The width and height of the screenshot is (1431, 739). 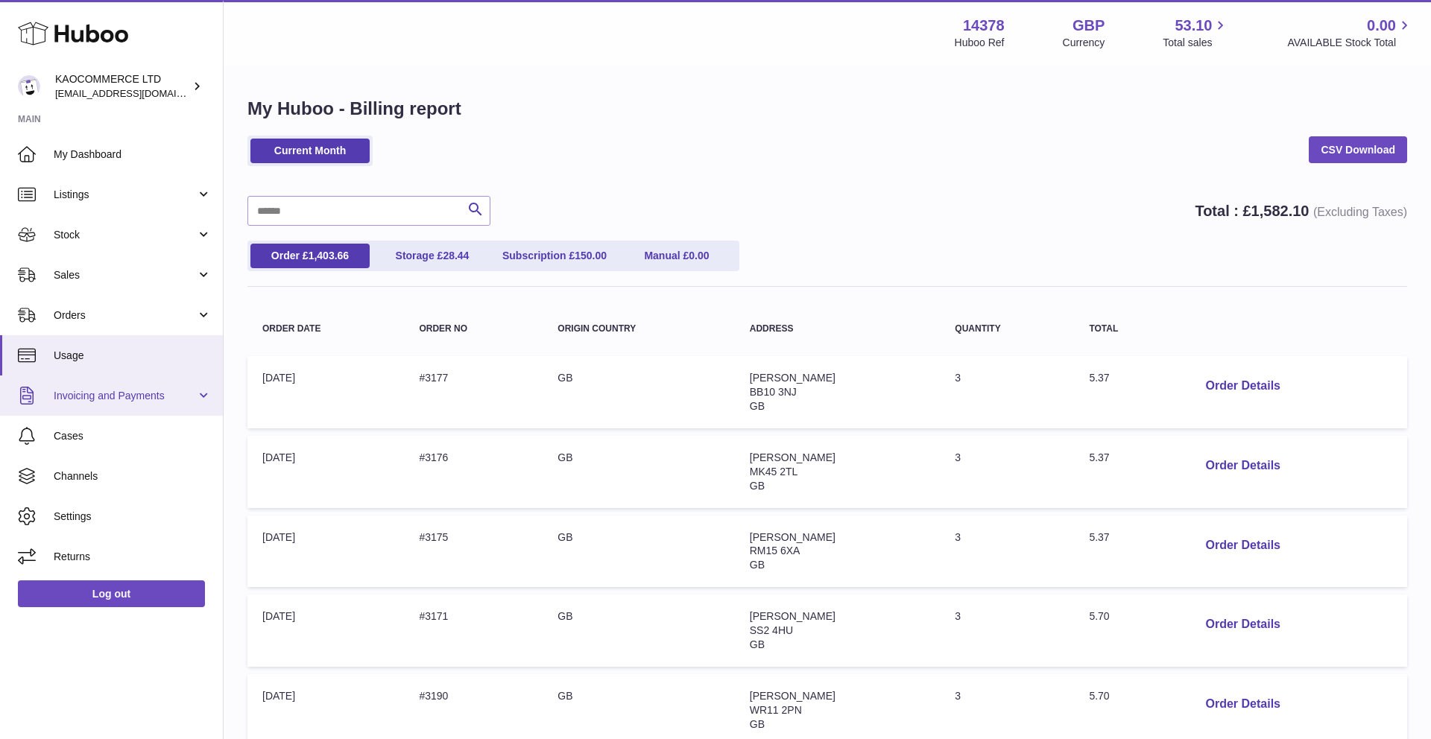 I want to click on td: #3171, so click(x=473, y=631).